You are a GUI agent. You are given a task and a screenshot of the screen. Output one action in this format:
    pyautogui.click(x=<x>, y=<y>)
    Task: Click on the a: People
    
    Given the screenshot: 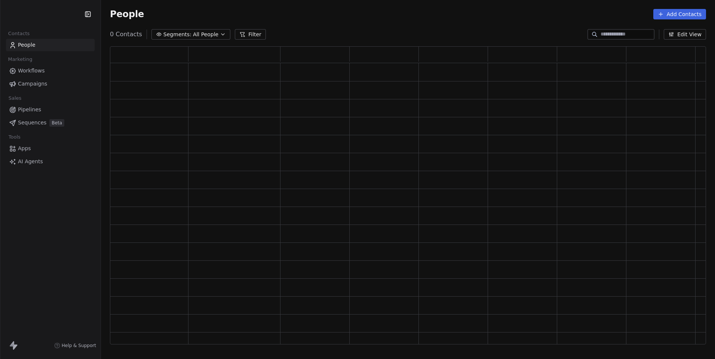 What is the action you would take?
    pyautogui.click(x=50, y=45)
    